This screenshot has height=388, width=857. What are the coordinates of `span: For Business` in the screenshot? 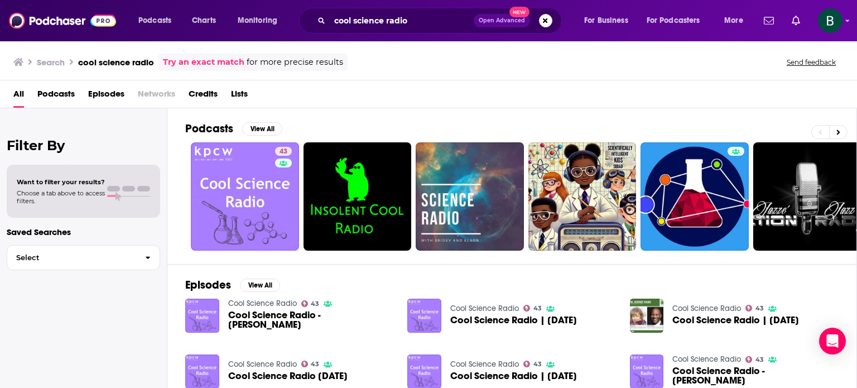 It's located at (606, 21).